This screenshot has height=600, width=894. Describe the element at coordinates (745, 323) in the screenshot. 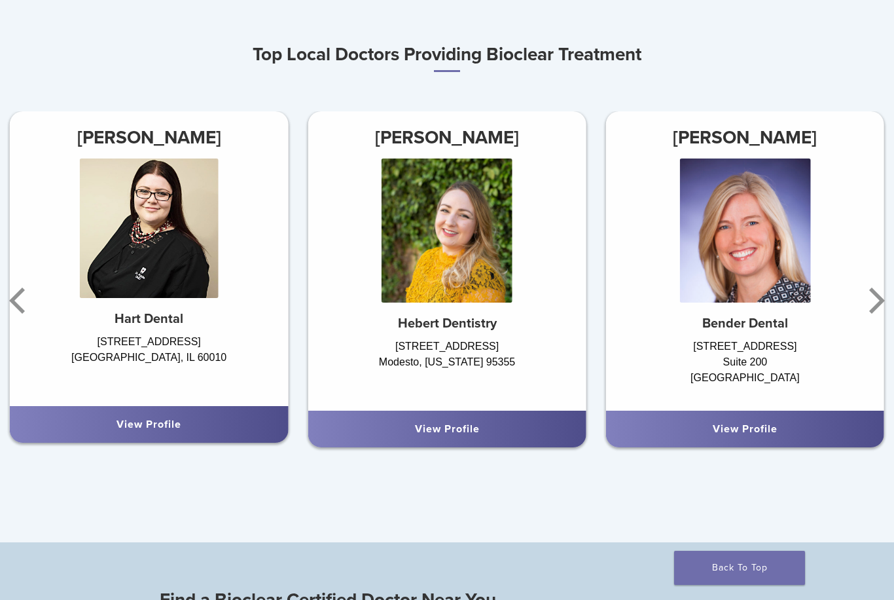

I see `strong: Bender Dental` at that location.